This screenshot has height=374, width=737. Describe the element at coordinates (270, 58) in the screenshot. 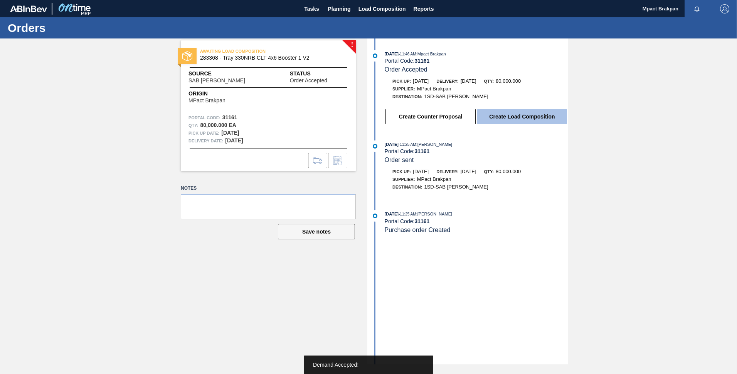

I see `span: 283368 - Tray 330NRB CLT 4x6 Booster 1 V2` at that location.